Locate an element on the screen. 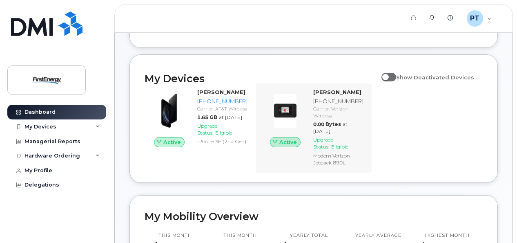 The width and height of the screenshot is (517, 243). p: Highest month is located at coordinates (447, 235).